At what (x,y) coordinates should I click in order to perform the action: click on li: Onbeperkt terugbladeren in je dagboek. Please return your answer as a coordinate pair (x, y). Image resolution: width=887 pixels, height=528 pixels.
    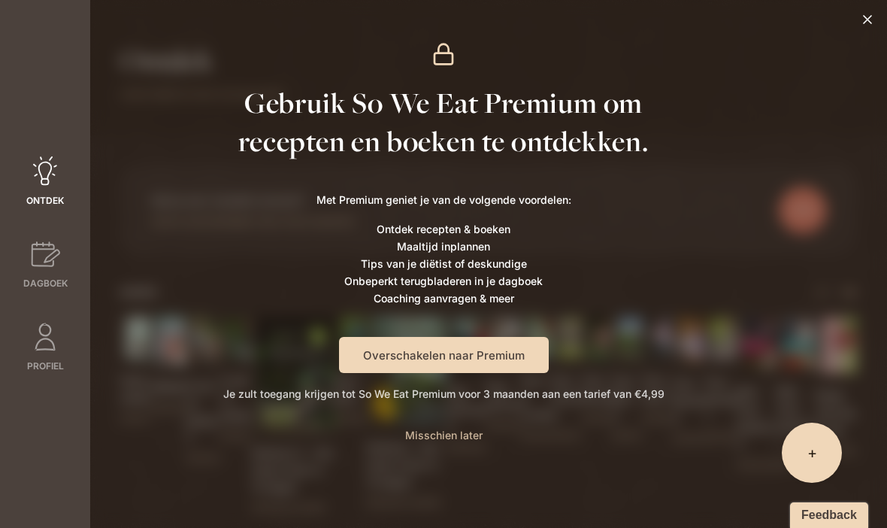
    Looking at the image, I should click on (443, 280).